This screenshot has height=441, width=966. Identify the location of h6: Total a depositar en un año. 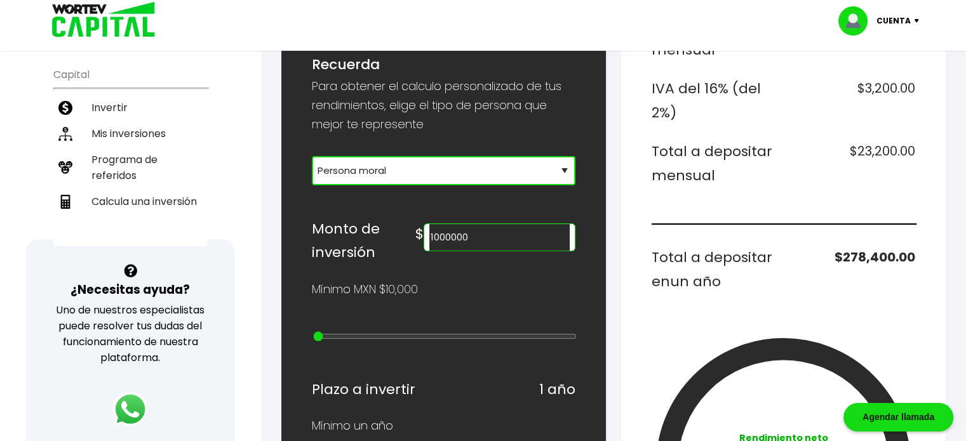
(715, 269).